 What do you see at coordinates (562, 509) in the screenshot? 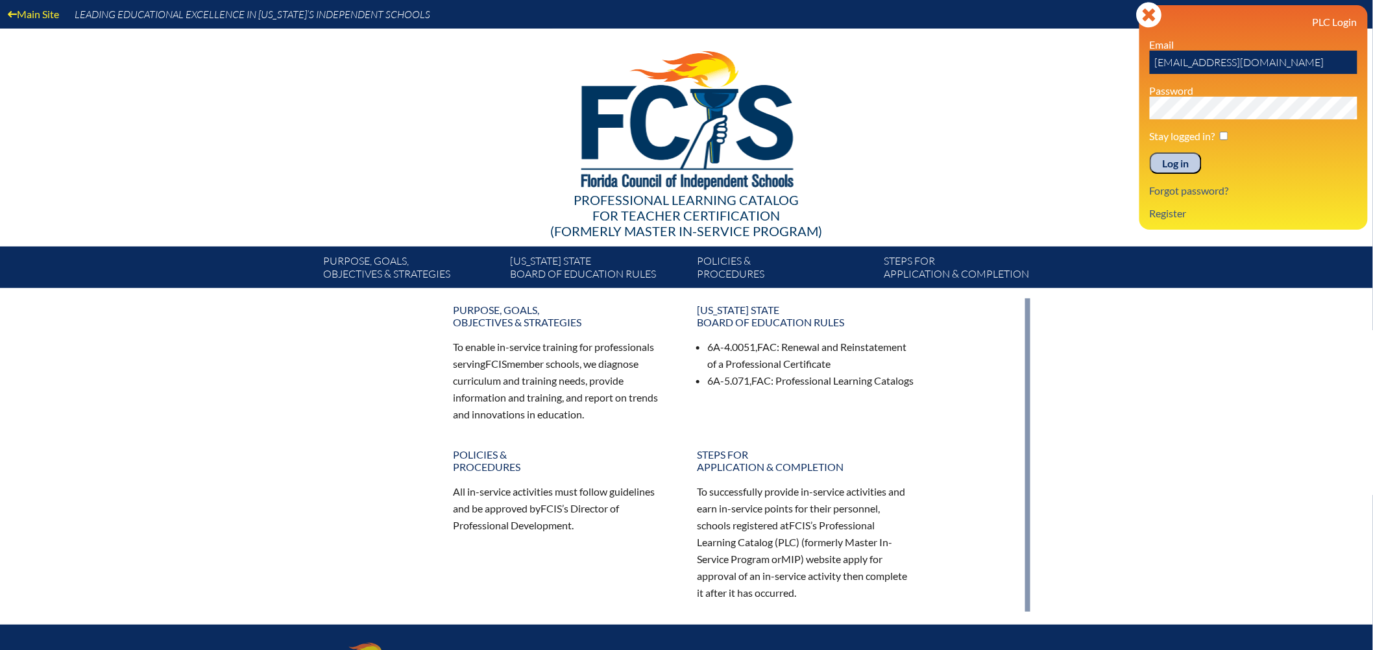
I see `p: All in-service activities must follow guidelines and be approved by ’s Director of Professional D...` at bounding box center [562, 509].